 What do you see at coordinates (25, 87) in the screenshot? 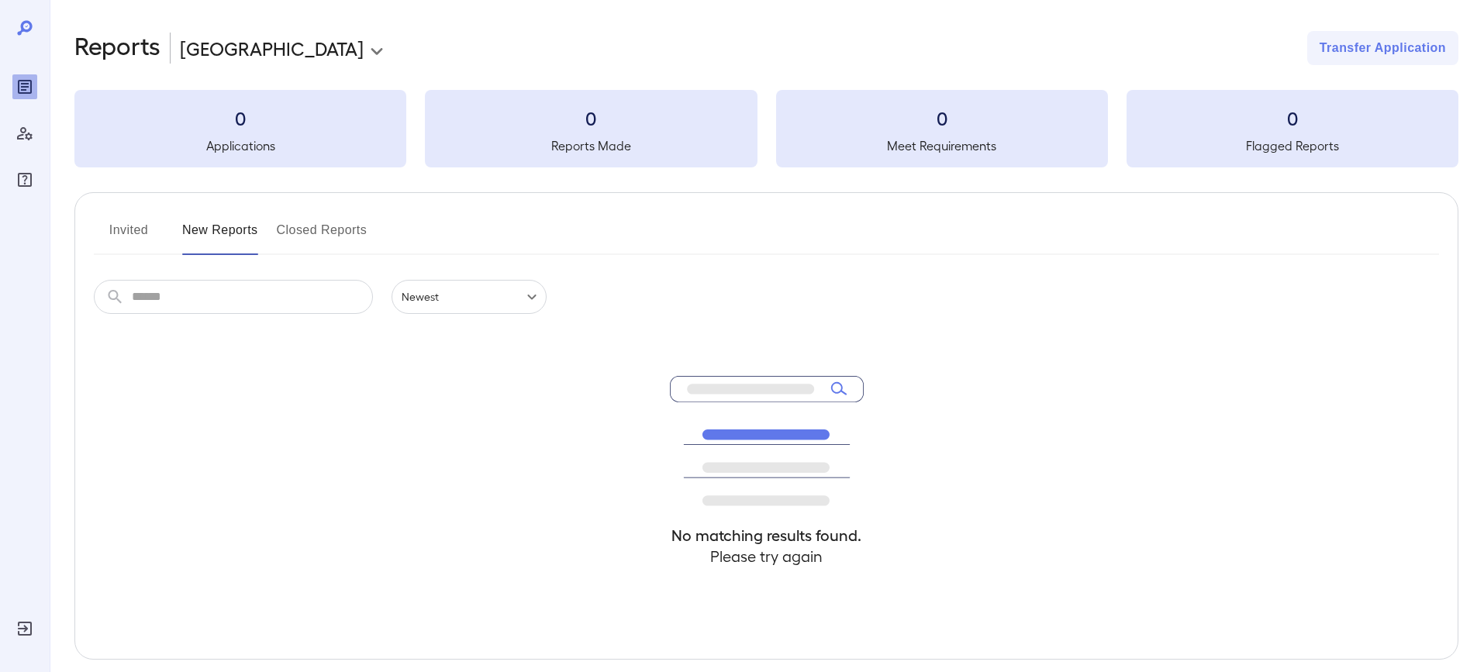
I see `div: Reports` at bounding box center [25, 87].